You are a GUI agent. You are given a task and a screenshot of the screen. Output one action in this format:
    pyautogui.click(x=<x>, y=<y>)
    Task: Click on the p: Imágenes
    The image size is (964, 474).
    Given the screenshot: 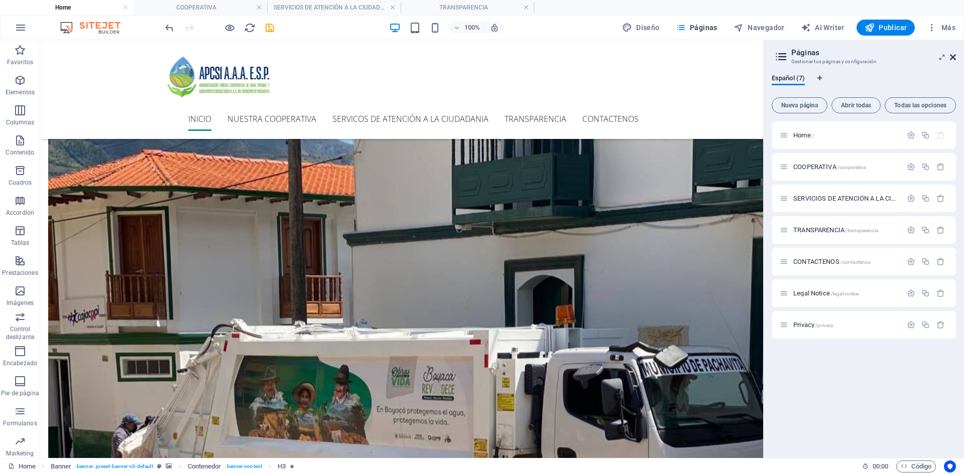 What is the action you would take?
    pyautogui.click(x=20, y=303)
    